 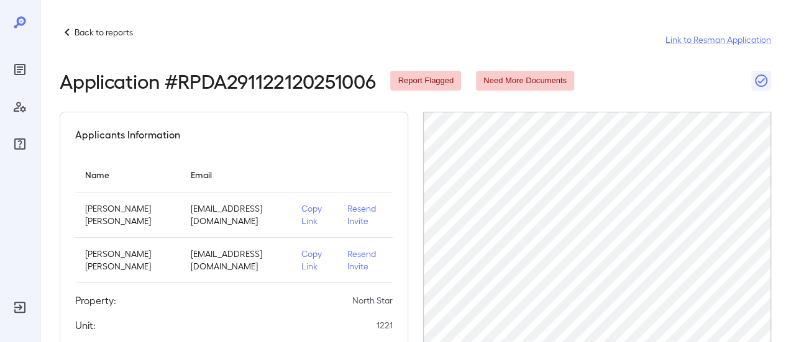 What do you see at coordinates (104, 32) in the screenshot?
I see `p: Back to reports` at bounding box center [104, 32].